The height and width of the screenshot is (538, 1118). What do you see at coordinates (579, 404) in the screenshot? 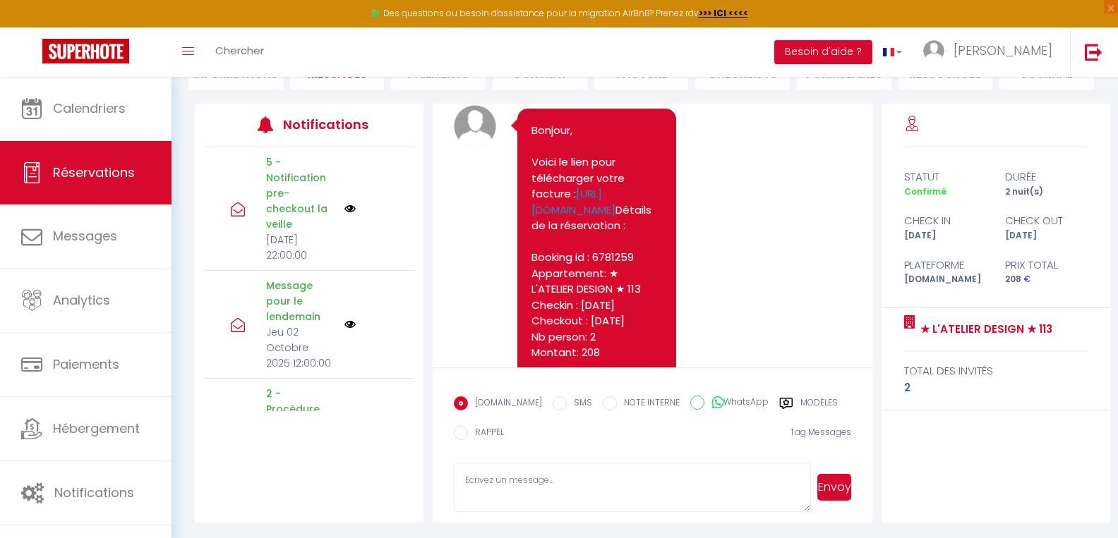
I see `label: SMS` at bounding box center [579, 404].